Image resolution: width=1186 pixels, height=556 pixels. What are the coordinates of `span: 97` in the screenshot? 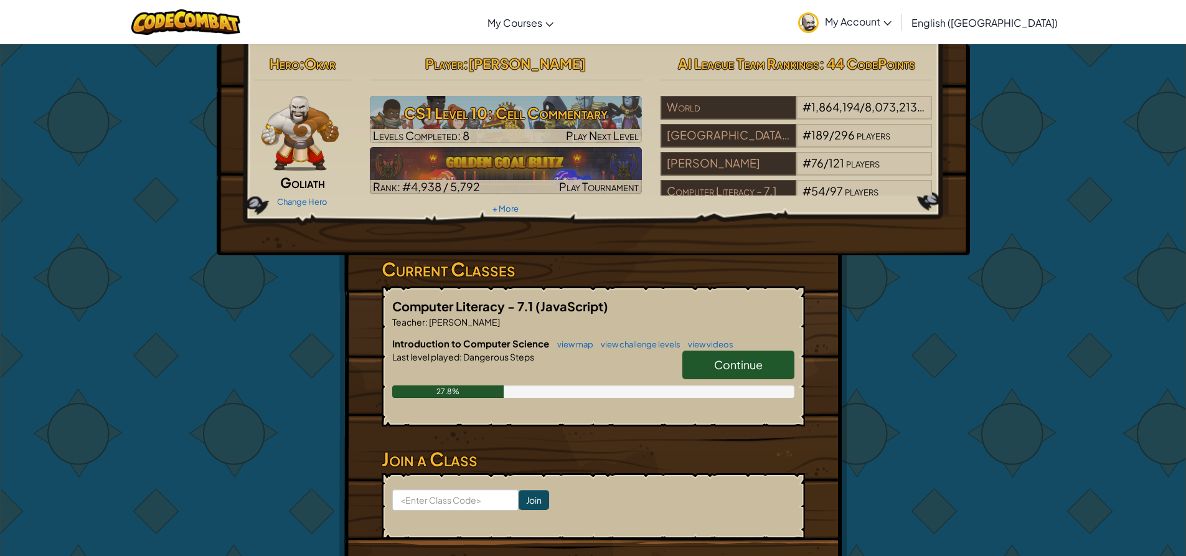 It's located at (836, 191).